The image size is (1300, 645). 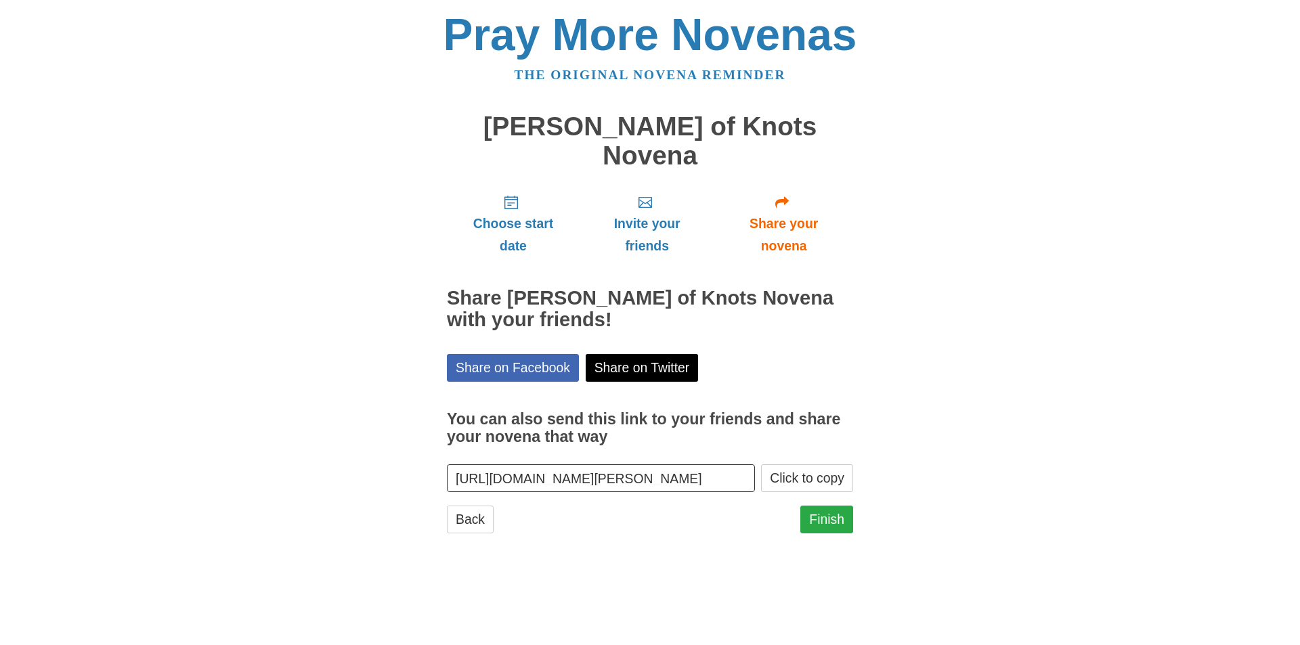 What do you see at coordinates (513, 368) in the screenshot?
I see `a: Share on Facebook` at bounding box center [513, 368].